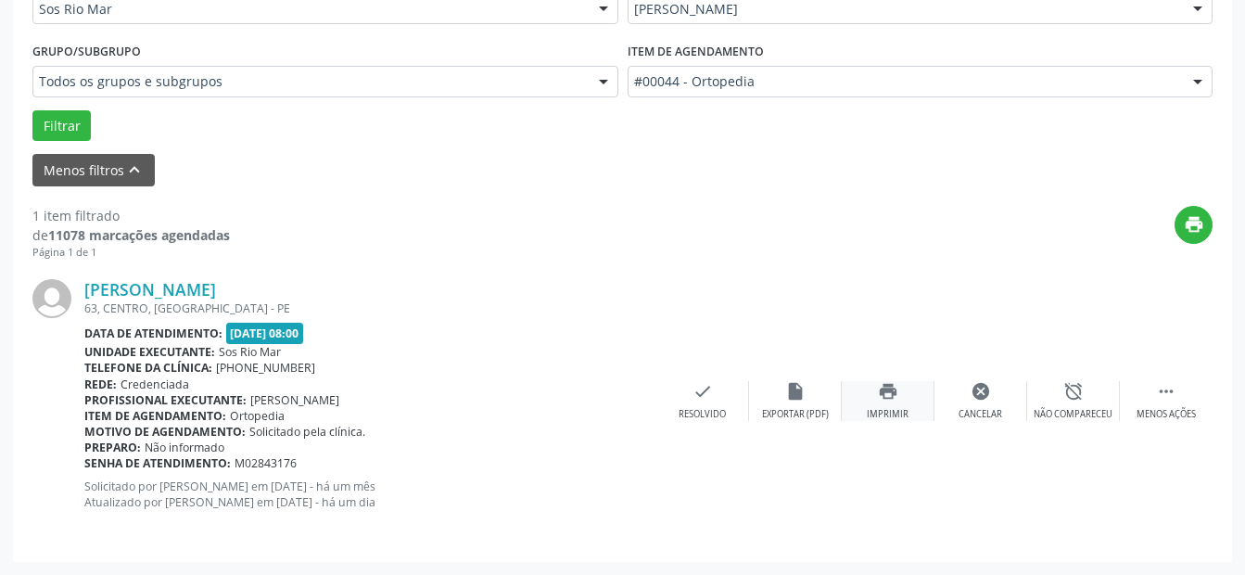  What do you see at coordinates (310, 82) in the screenshot?
I see `span: Todos os grupos e subgrupos` at bounding box center [310, 82].